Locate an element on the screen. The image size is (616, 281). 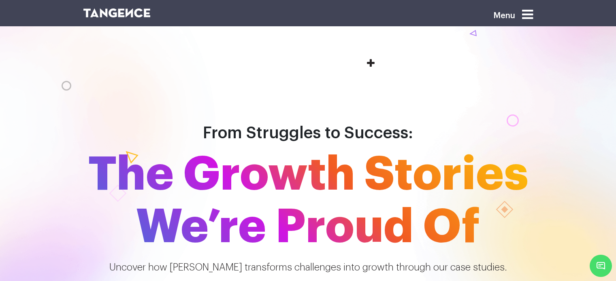
span: The Growth Stories We’re Proud Of is located at coordinates (308, 201).